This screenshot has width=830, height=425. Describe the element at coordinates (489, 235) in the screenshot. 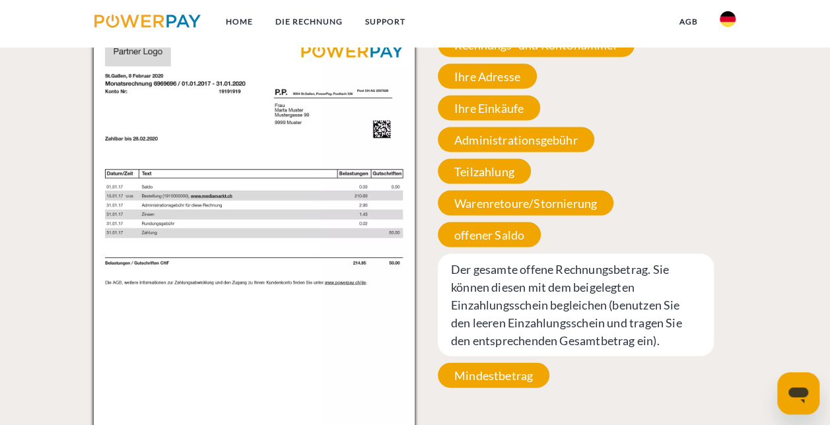

I see `span: offener Saldo` at that location.